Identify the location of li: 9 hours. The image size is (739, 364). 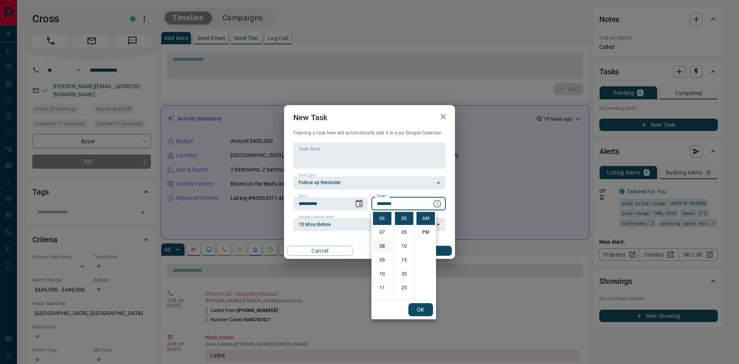
(382, 260).